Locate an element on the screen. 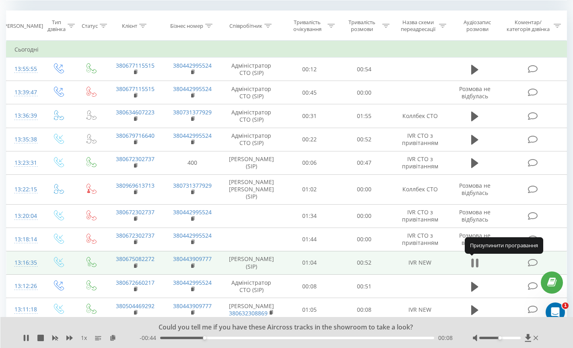 The image size is (573, 348). div: Назва схеми переадресації is located at coordinates (418, 26).